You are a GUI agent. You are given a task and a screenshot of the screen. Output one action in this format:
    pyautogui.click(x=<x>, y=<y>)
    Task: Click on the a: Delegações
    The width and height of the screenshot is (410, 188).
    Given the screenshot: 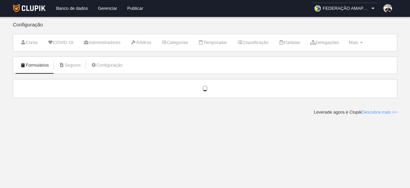 What is the action you would take?
    pyautogui.click(x=325, y=43)
    